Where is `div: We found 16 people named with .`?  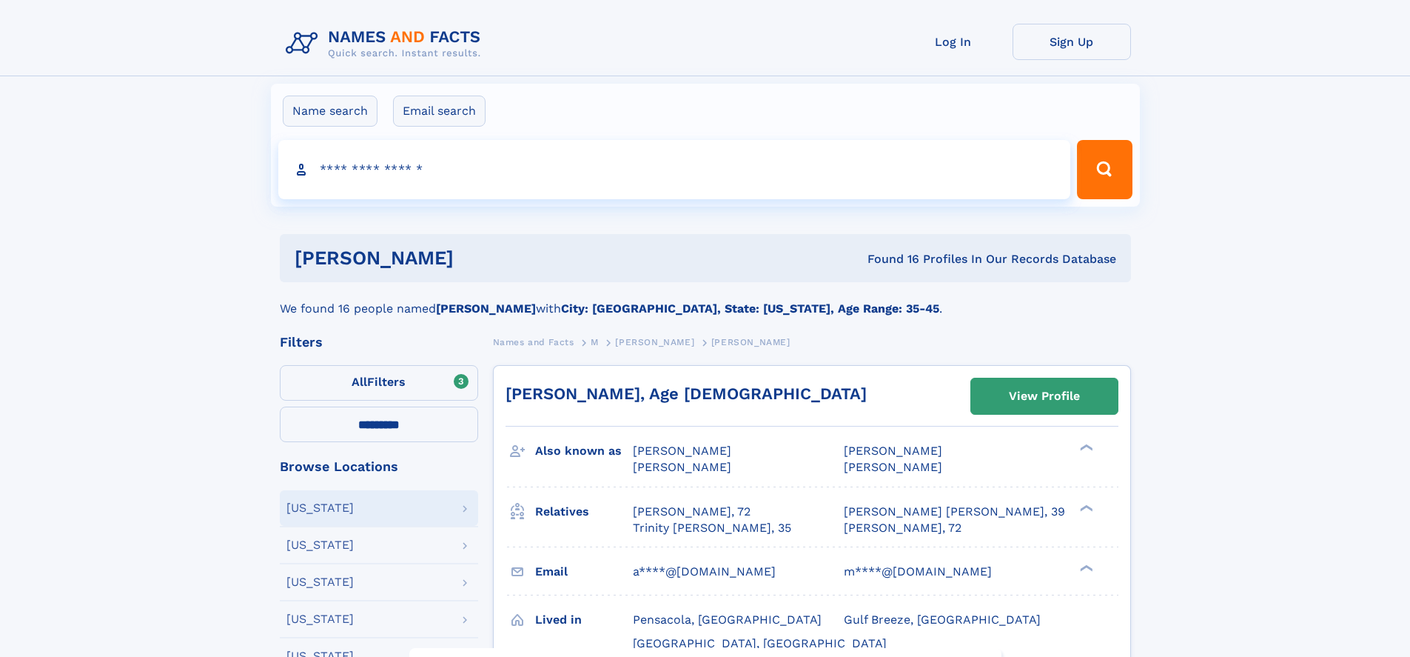 div: We found 16 people named with . is located at coordinates (705, 300).